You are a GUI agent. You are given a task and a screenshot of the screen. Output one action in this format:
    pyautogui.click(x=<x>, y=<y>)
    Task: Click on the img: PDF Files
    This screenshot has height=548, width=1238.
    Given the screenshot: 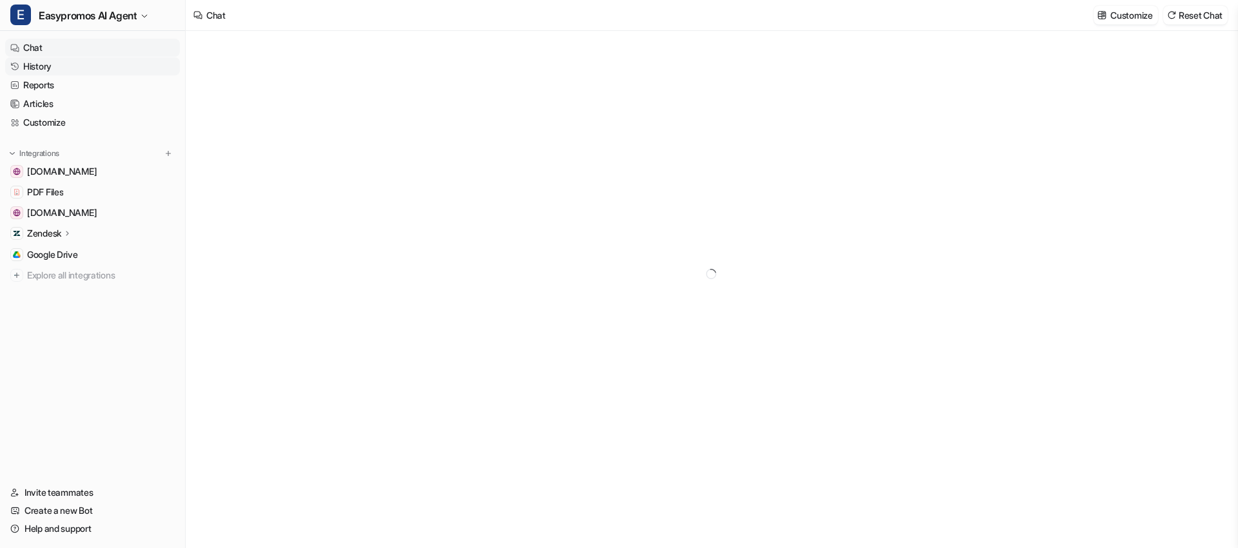 What is the action you would take?
    pyautogui.click(x=17, y=192)
    